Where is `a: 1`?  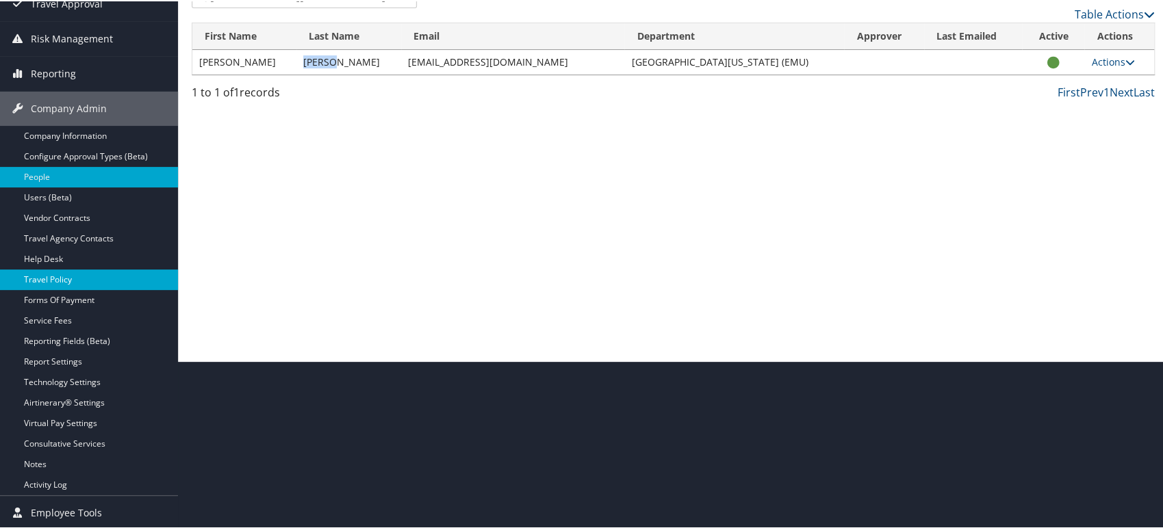 a: 1 is located at coordinates (1106, 91).